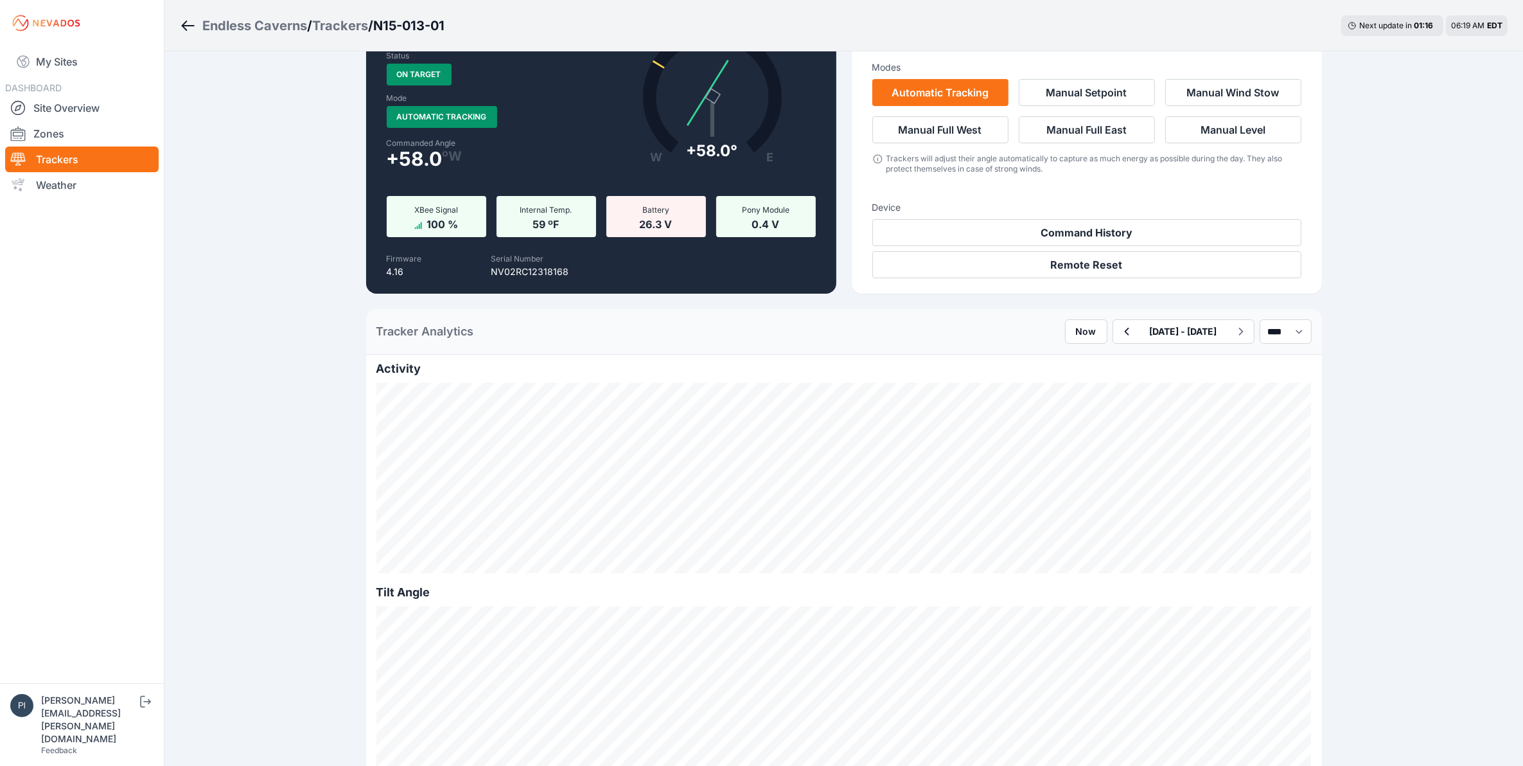 The width and height of the screenshot is (1523, 766). What do you see at coordinates (1087, 265) in the screenshot?
I see `button: Remote Reset` at bounding box center [1087, 265].